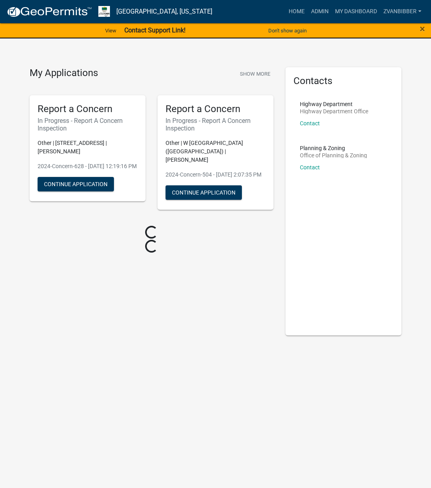  Describe the element at coordinates (255, 74) in the screenshot. I see `button: Show More` at that location.